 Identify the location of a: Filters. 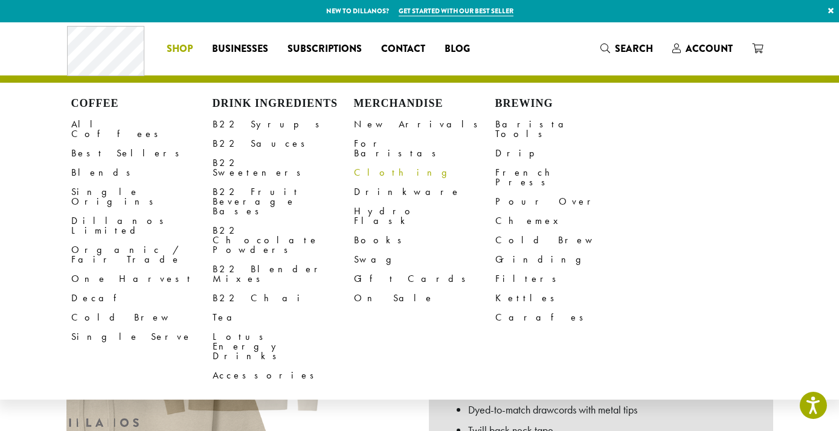
(566, 279).